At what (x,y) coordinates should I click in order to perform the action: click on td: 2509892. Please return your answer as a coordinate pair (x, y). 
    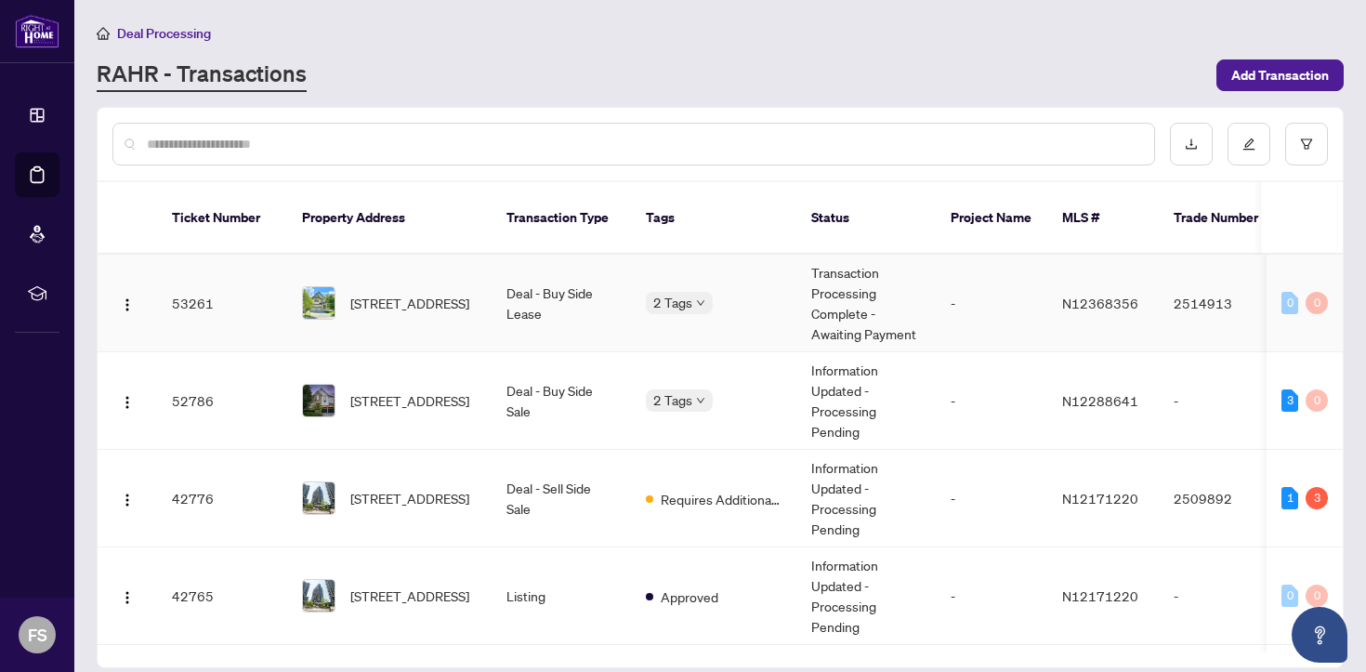
    Looking at the image, I should click on (1224, 498).